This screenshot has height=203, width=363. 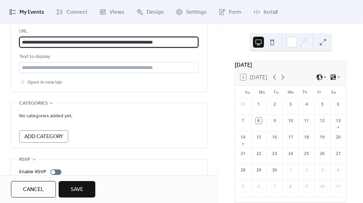 I want to click on span: Form, so click(x=235, y=12).